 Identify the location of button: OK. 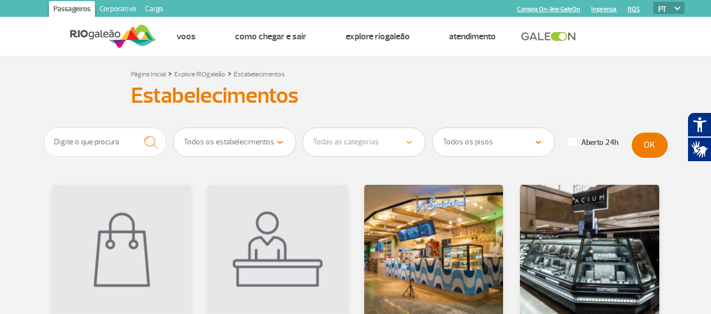
(650, 145).